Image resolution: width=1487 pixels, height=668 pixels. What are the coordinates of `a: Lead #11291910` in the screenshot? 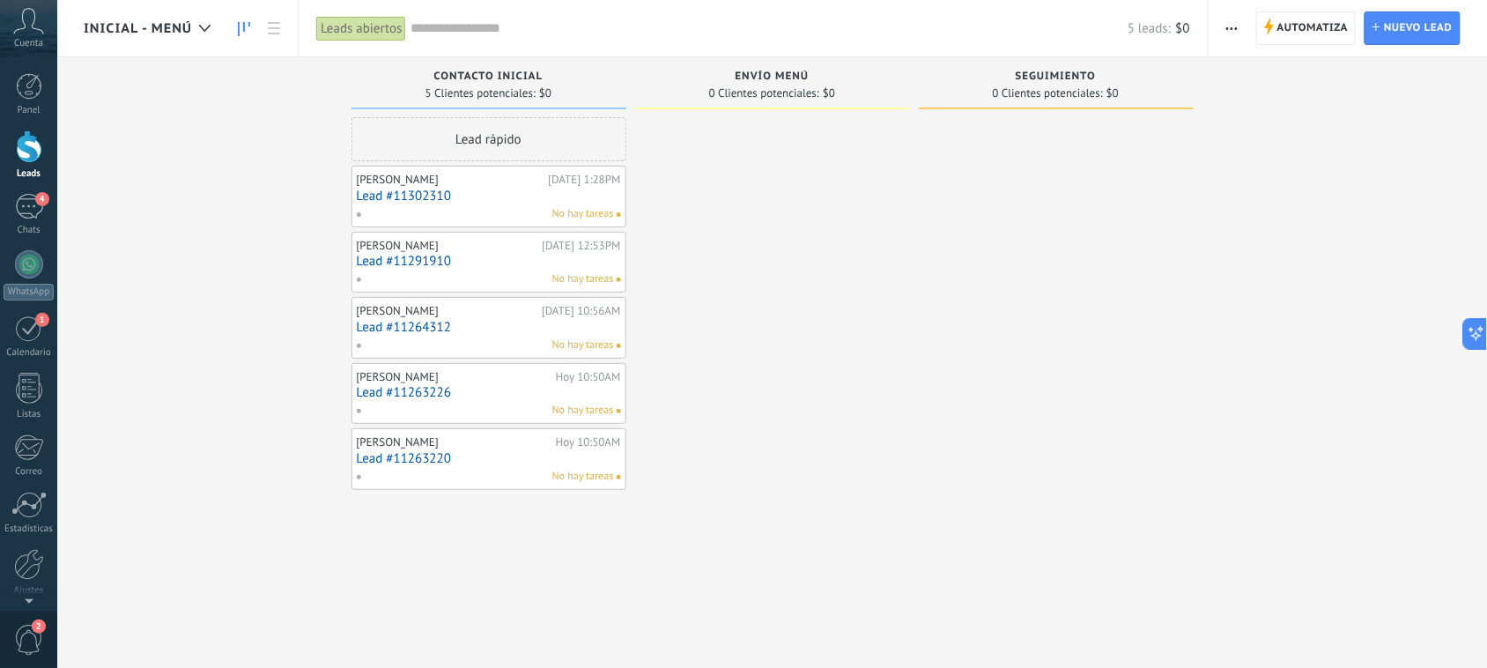 It's located at (489, 261).